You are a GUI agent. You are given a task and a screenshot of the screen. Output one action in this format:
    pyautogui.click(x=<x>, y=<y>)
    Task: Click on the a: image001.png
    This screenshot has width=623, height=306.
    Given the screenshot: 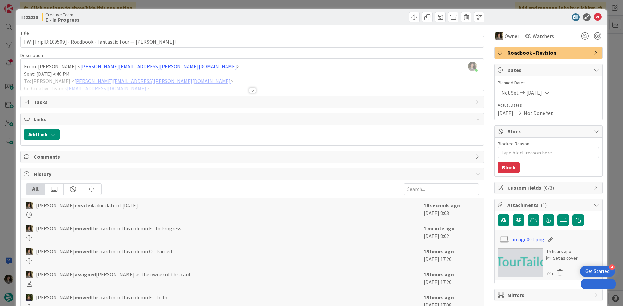 What is the action you would take?
    pyautogui.click(x=528, y=240)
    